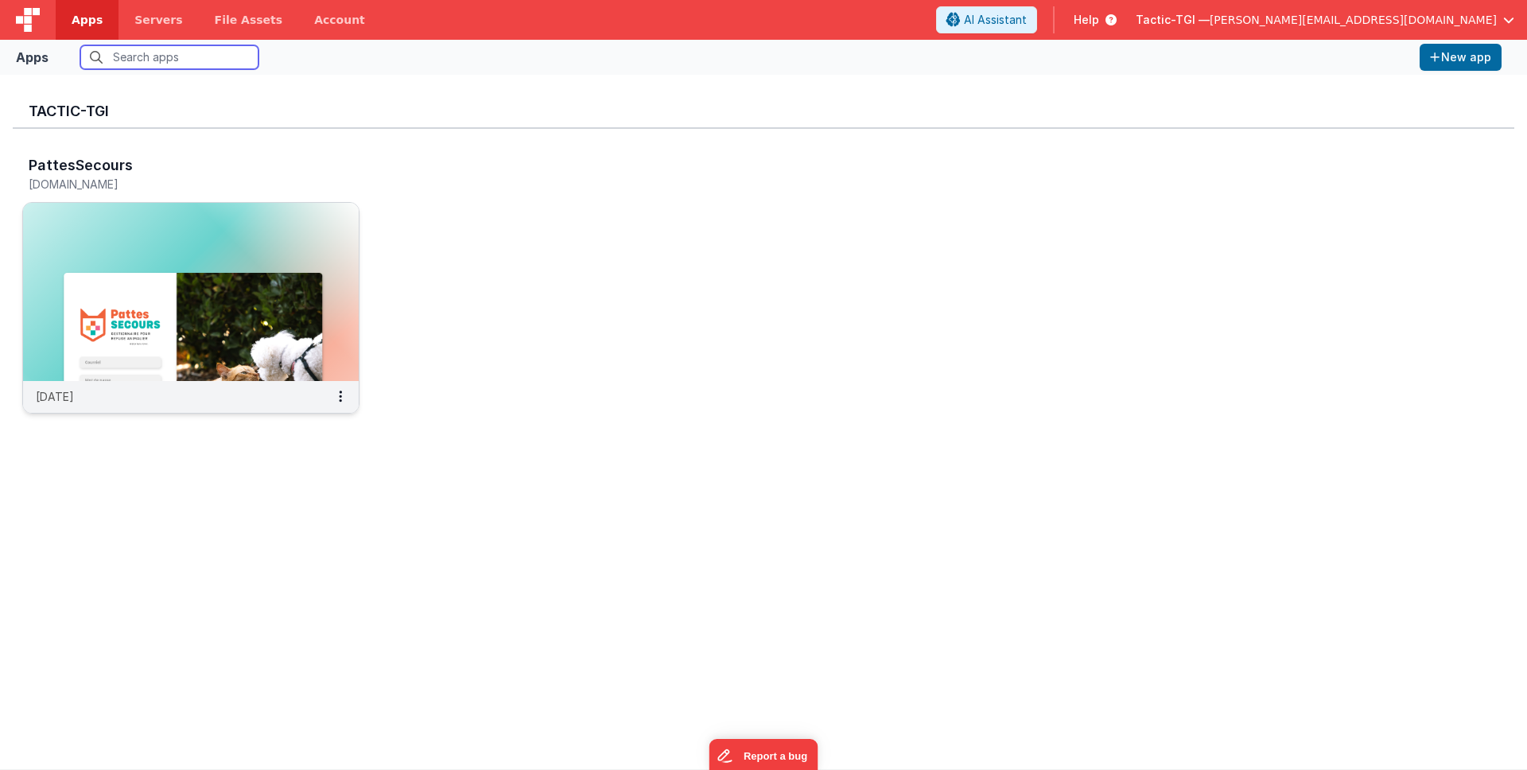  Describe the element at coordinates (1172, 20) in the screenshot. I see `span: Tactic-TGI —` at that location.